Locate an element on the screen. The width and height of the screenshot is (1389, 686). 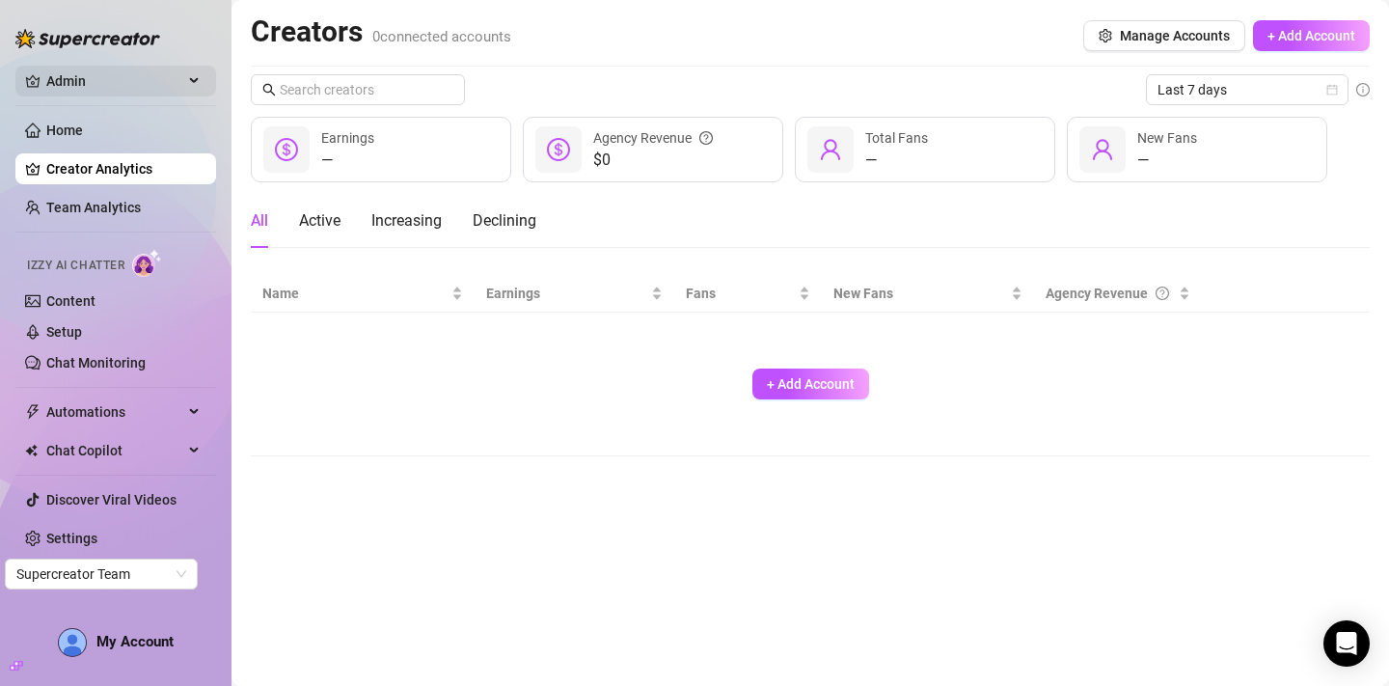
a: Team Analytics is located at coordinates (94, 207).